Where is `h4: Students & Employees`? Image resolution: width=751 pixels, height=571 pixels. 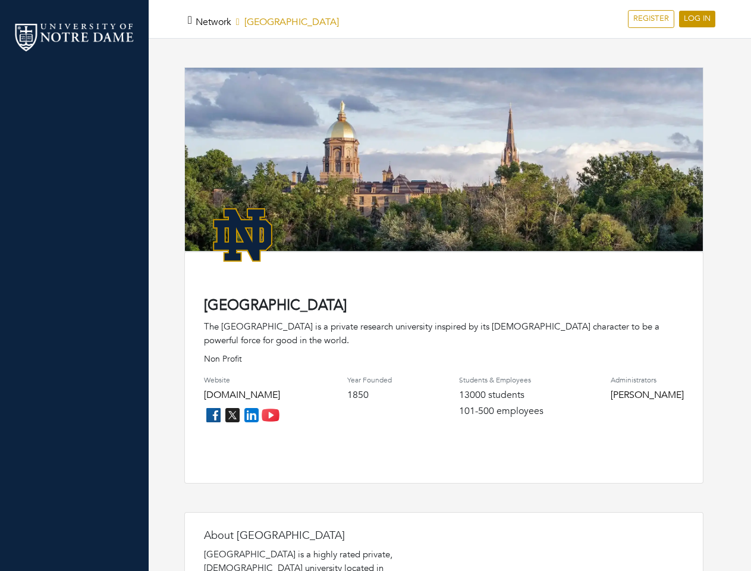
h4: Students & Employees is located at coordinates (501, 380).